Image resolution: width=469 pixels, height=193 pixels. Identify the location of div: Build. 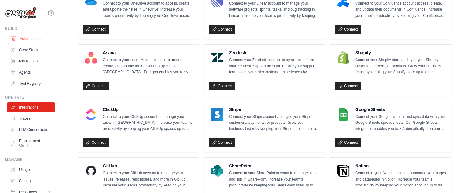
(30, 29).